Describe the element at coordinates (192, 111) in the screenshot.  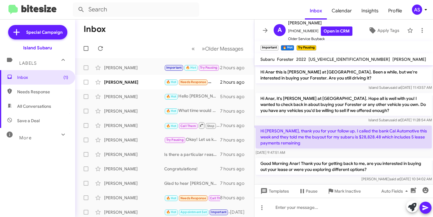
I see `div: What time would work best for you?` at that location.